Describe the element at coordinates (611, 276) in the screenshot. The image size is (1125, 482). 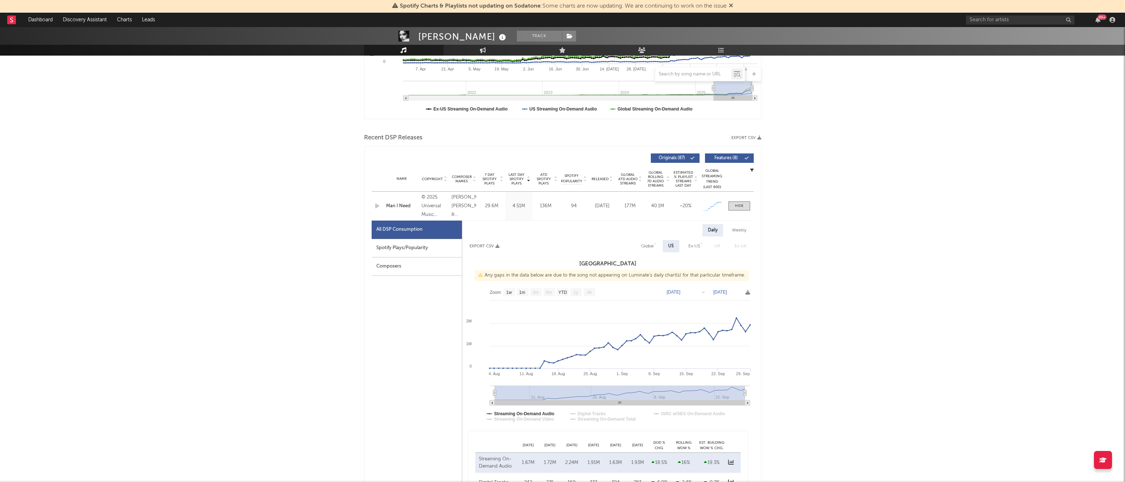
I see `div: Any gaps in the data below are due to the song not appearing on Luminate's daily chart(s) for tha...` at that location.